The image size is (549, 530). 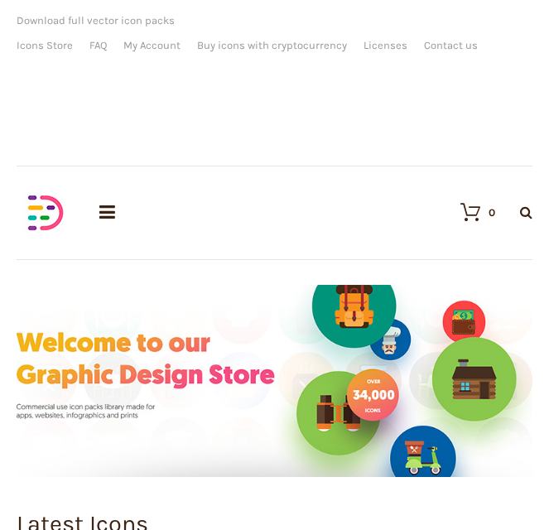 I want to click on a: FAQ, so click(x=98, y=45).